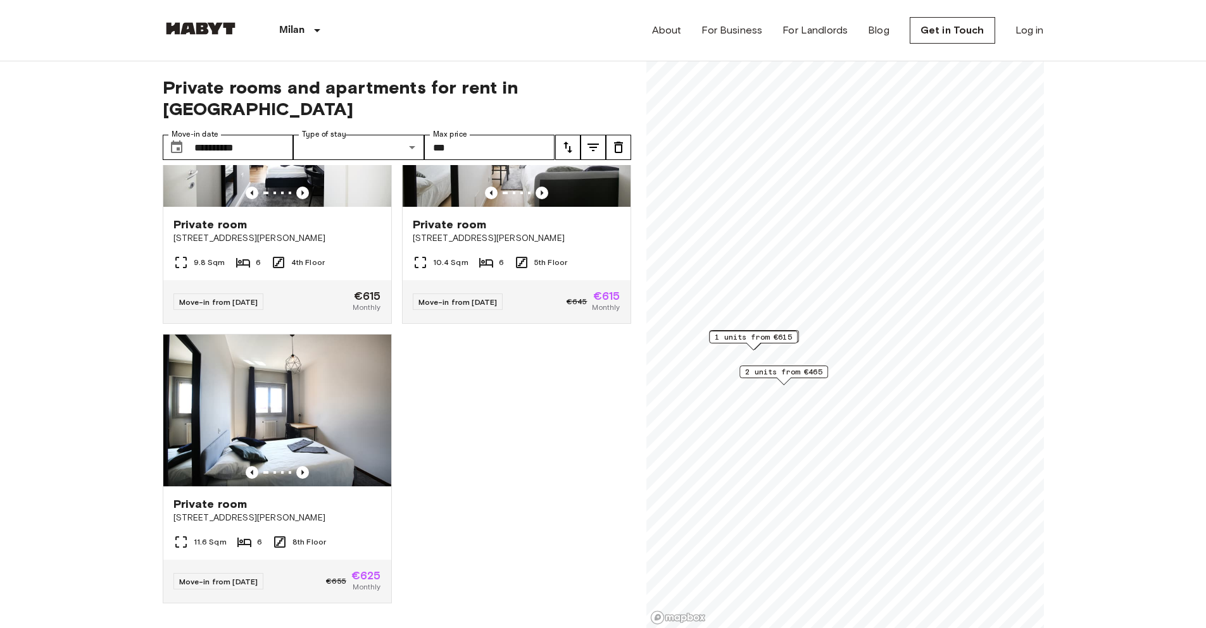  I want to click on span: 9.8 Sqm, so click(209, 263).